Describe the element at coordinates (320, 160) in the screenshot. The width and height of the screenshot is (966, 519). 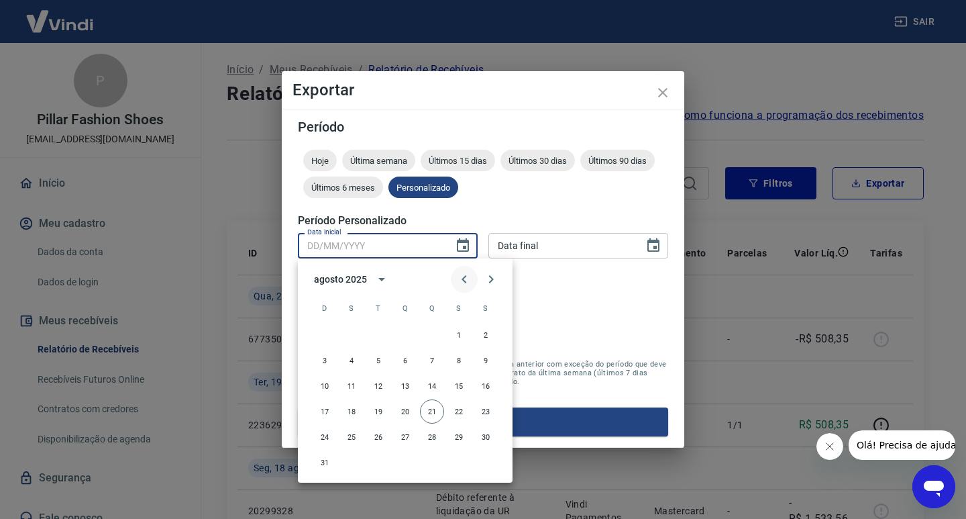
I see `span: Hoje` at that location.